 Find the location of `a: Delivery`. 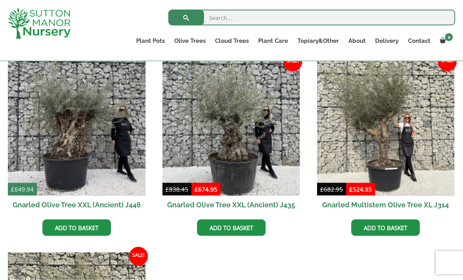

a: Delivery is located at coordinates (387, 41).